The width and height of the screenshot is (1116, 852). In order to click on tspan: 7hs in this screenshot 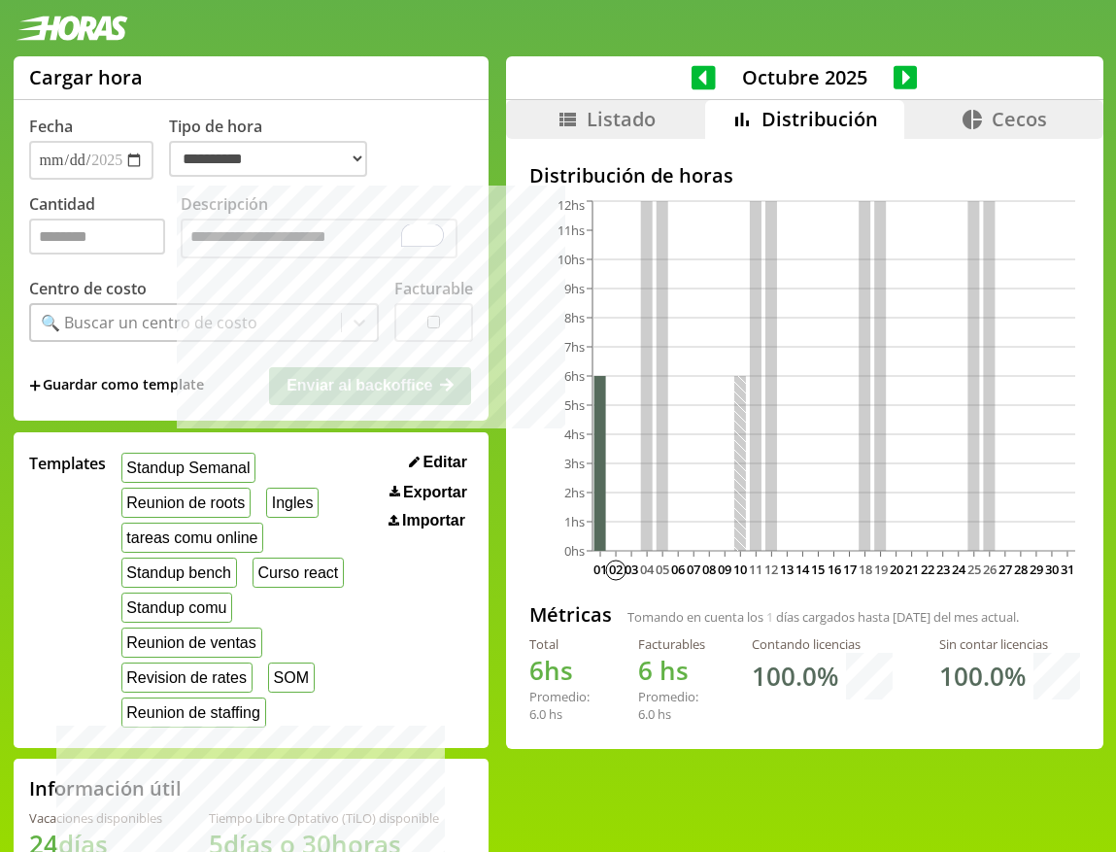, I will do `click(574, 347)`.